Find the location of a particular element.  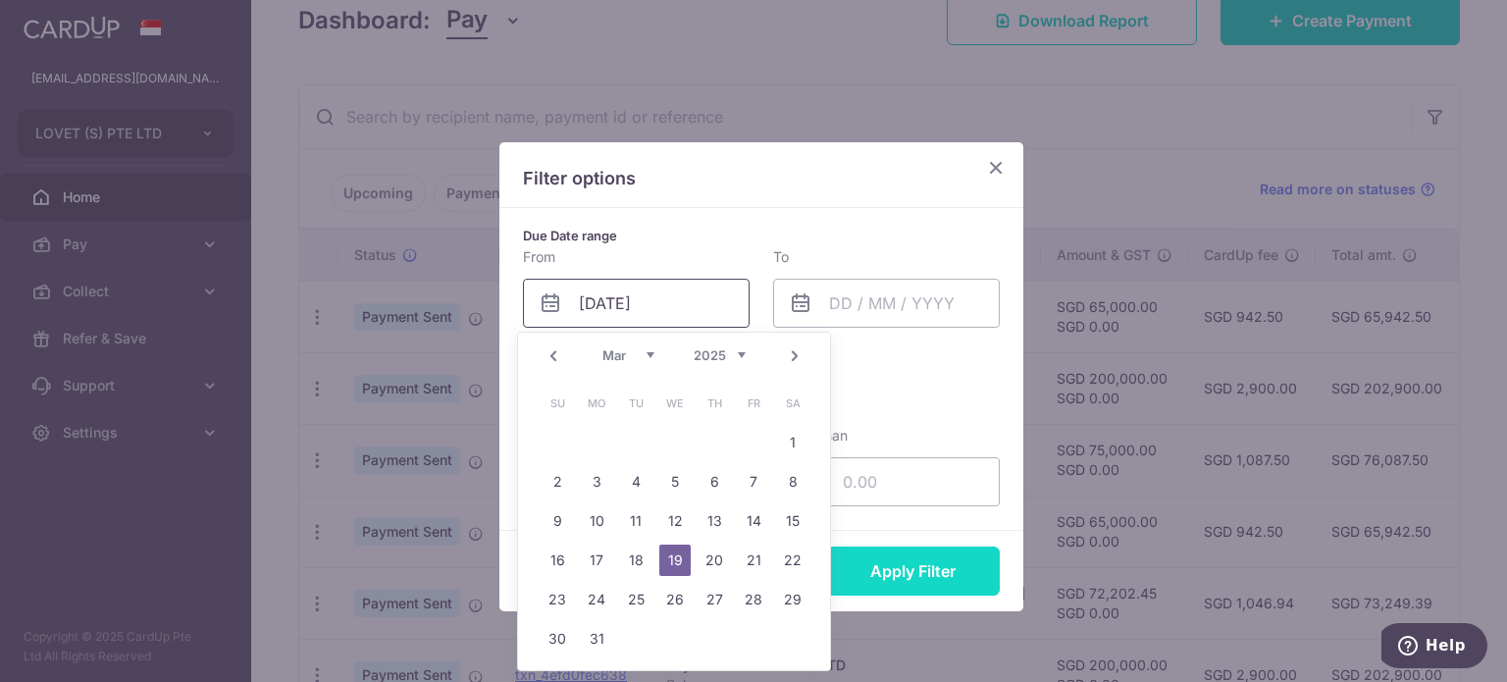

a: 19 is located at coordinates (675, 560).